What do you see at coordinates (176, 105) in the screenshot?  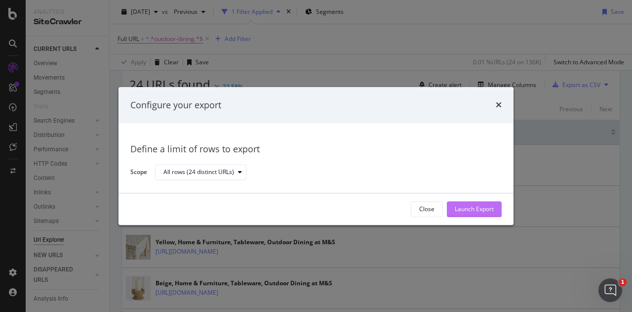 I see `div: Configure your export` at bounding box center [176, 105].